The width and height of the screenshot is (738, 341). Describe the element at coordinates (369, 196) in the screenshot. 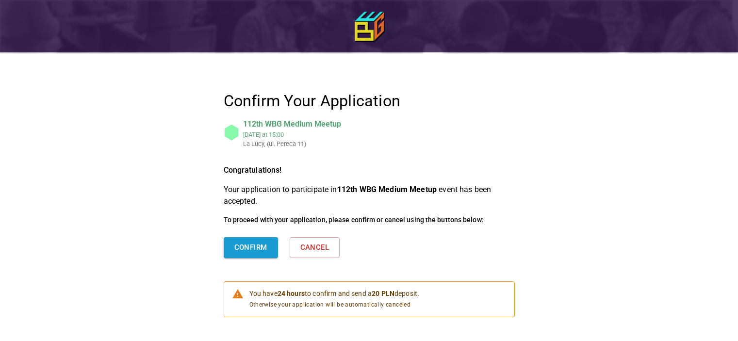

I see `p: Your application to participate in event has been accepted.` at that location.